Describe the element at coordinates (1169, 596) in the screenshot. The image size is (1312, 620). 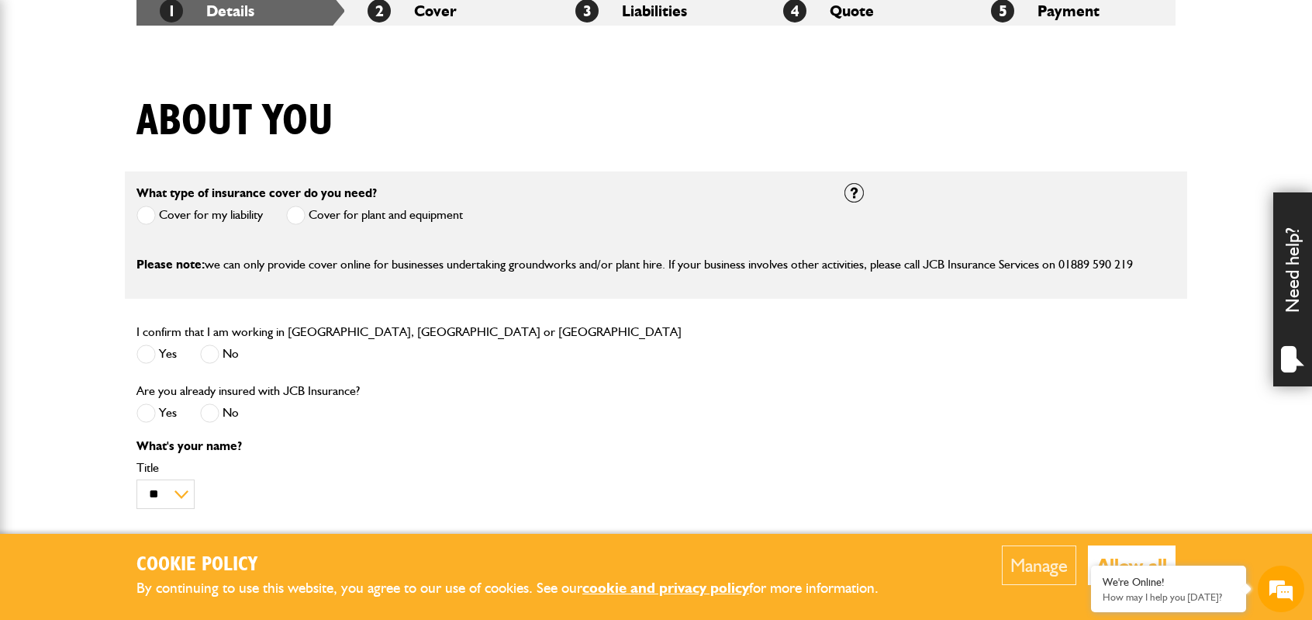
I see `p: How may I help you today?` at that location.